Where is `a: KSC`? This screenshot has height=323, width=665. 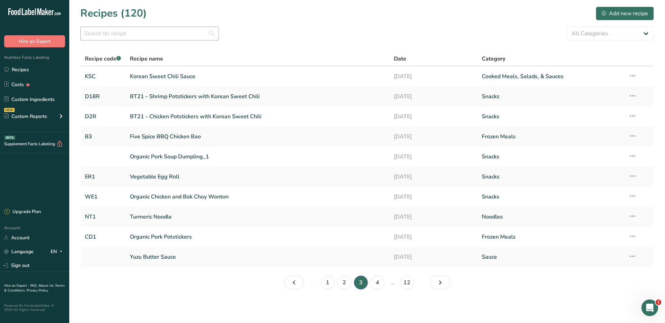 a: KSC is located at coordinates (103, 77).